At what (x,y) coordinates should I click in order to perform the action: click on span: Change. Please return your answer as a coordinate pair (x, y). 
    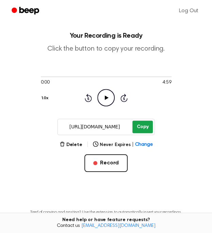
    Looking at the image, I should click on (143, 145).